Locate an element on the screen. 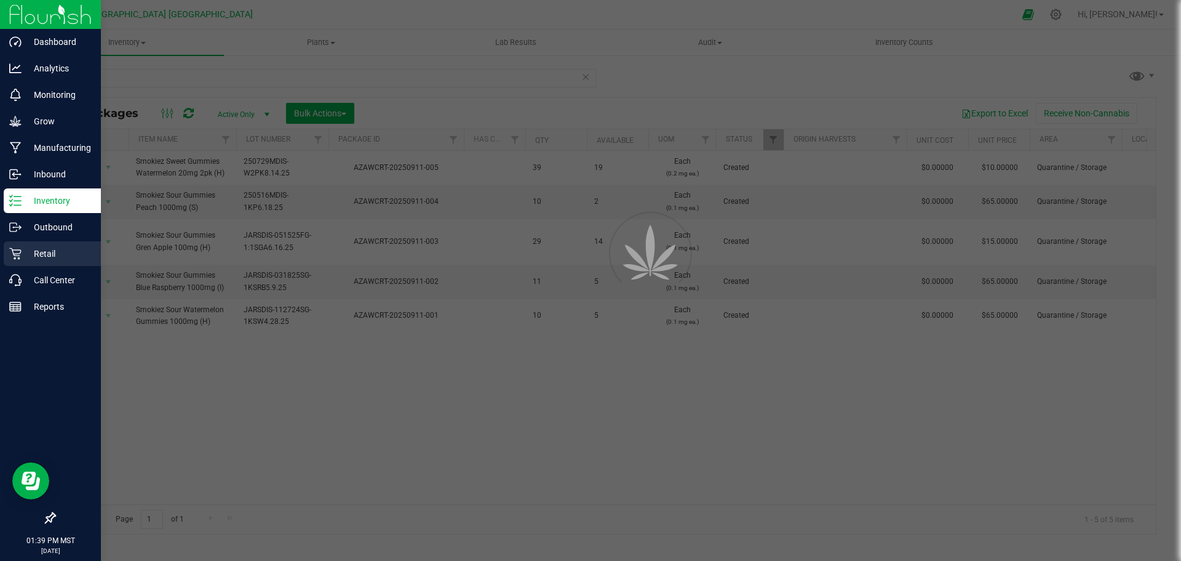  p: 01:39 PM MST is located at coordinates (50, 540).